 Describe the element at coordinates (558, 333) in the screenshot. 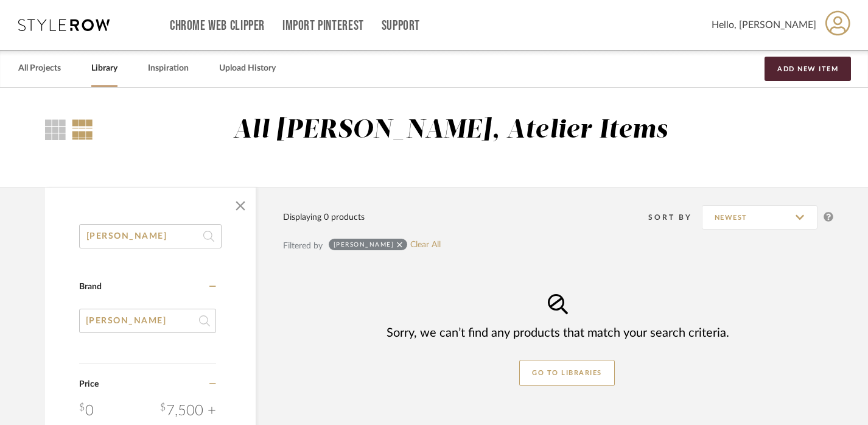

I see `div: Sorry, we can’t find any products that match your search criteria.` at that location.